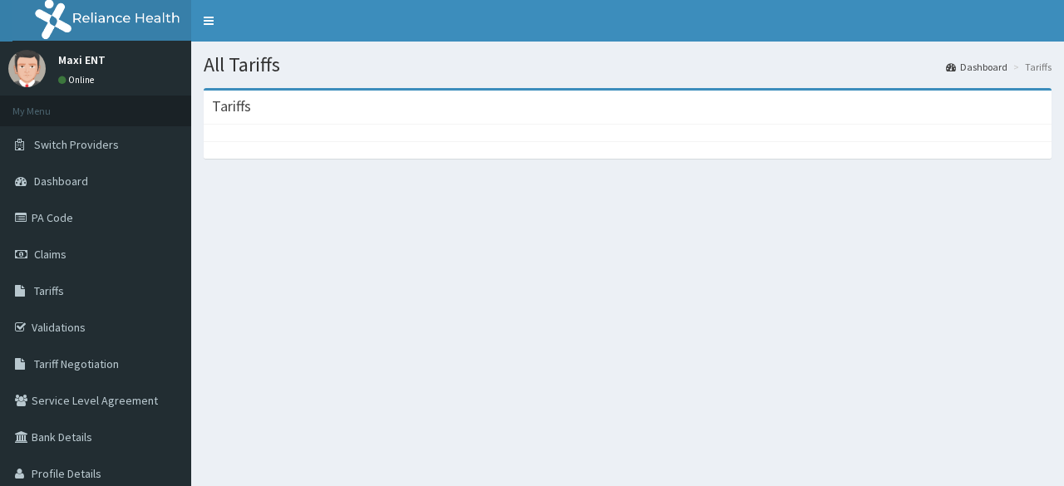 Image resolution: width=1064 pixels, height=486 pixels. Describe the element at coordinates (78, 80) in the screenshot. I see `a: Online` at that location.